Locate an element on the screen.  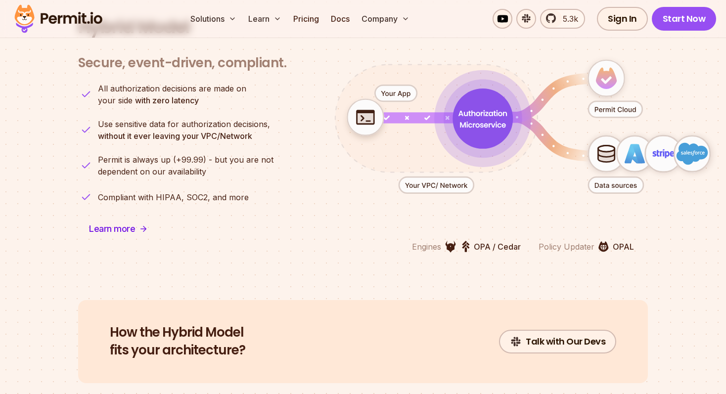
strong: without it ever leaving your VPC/Network is located at coordinates (175, 136).